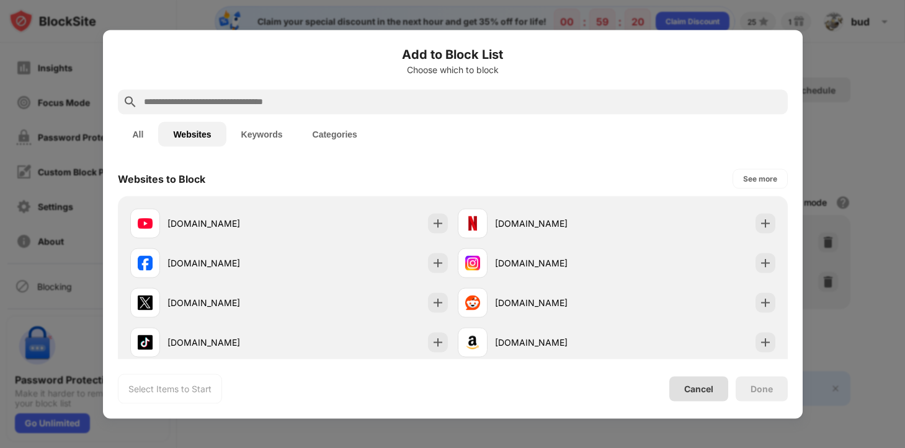 This screenshot has height=448, width=905. I want to click on div: Websites to Block, so click(161, 179).